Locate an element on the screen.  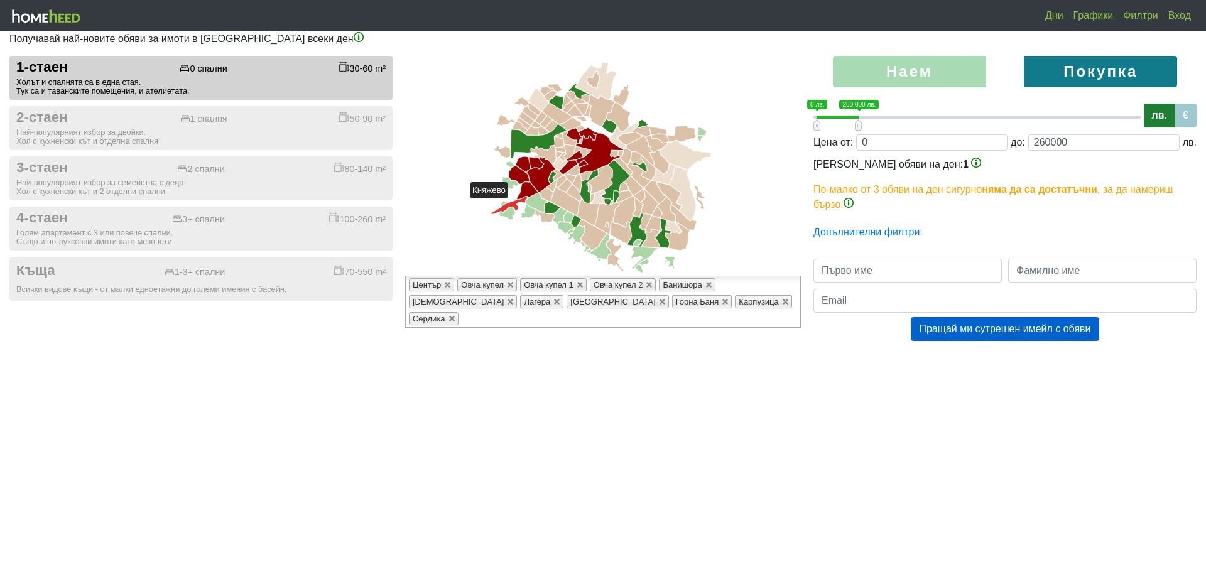
div: 30-60 m² is located at coordinates (363, 68).